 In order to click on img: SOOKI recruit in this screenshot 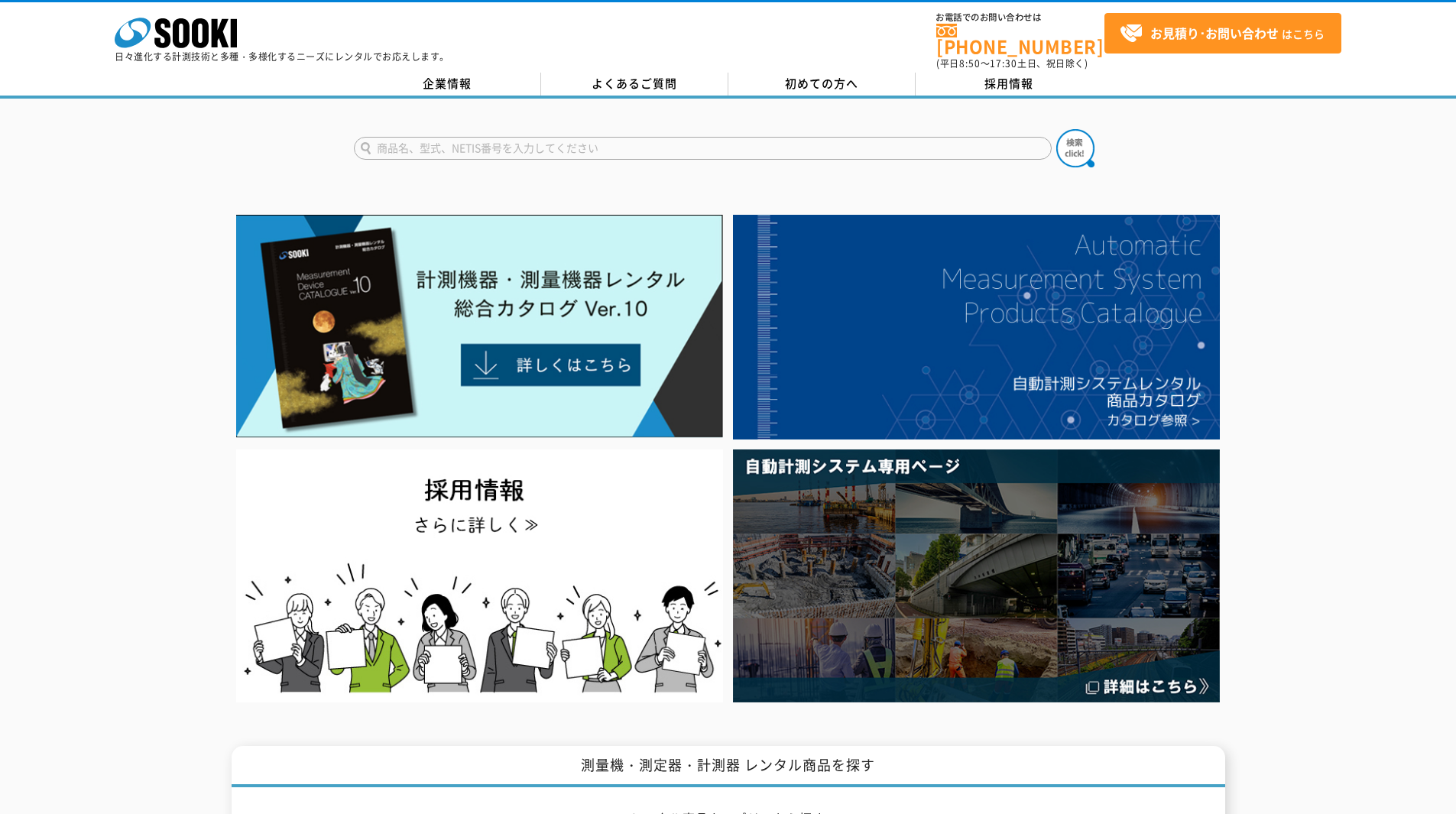, I will do `click(479, 575)`.